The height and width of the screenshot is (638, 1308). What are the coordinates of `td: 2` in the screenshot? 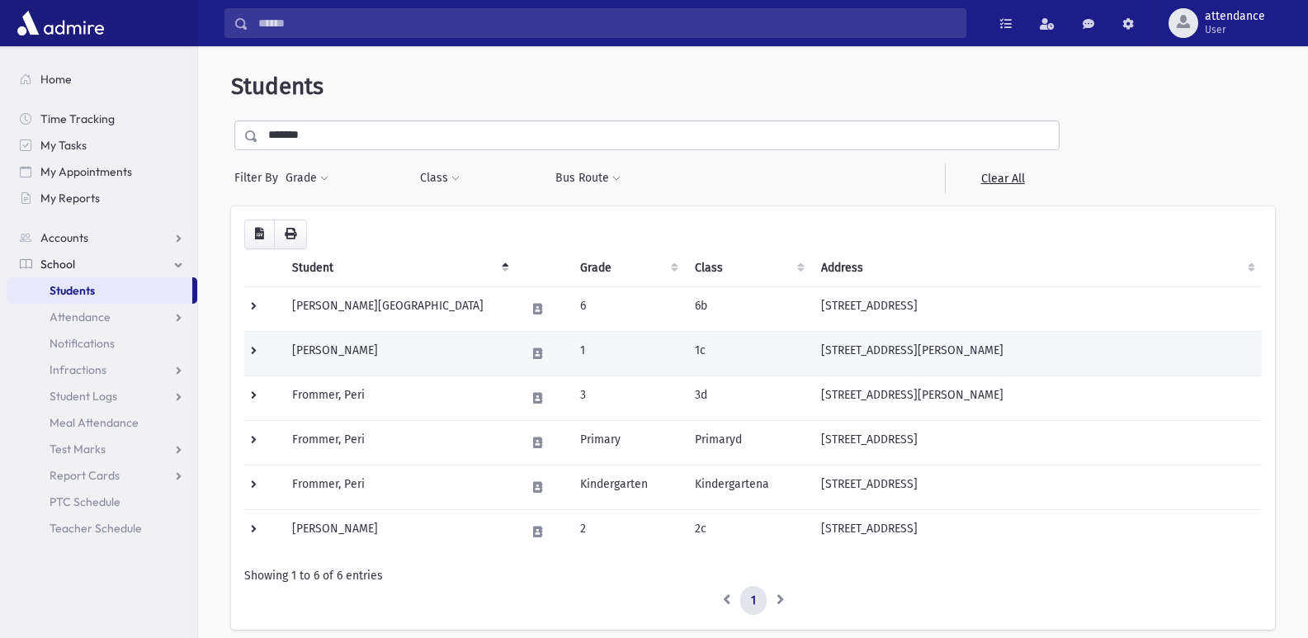 It's located at (627, 531).